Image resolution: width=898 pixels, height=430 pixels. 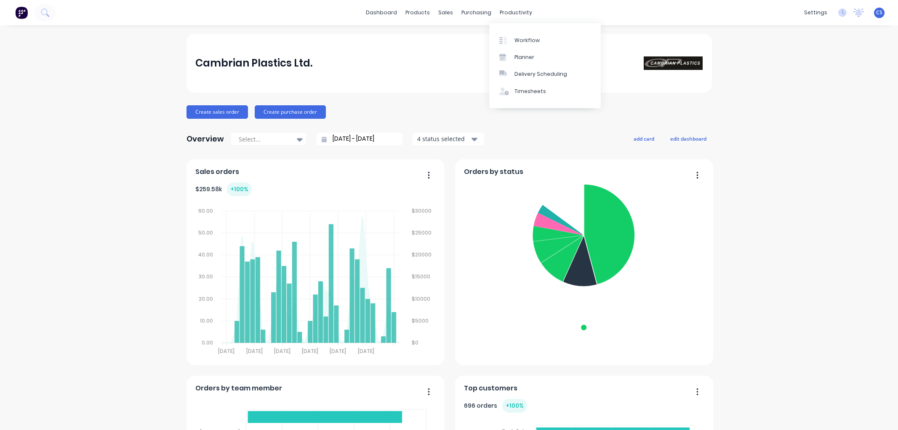 What do you see at coordinates (206, 211) in the screenshot?
I see `tspan: 60.00` at bounding box center [206, 211].